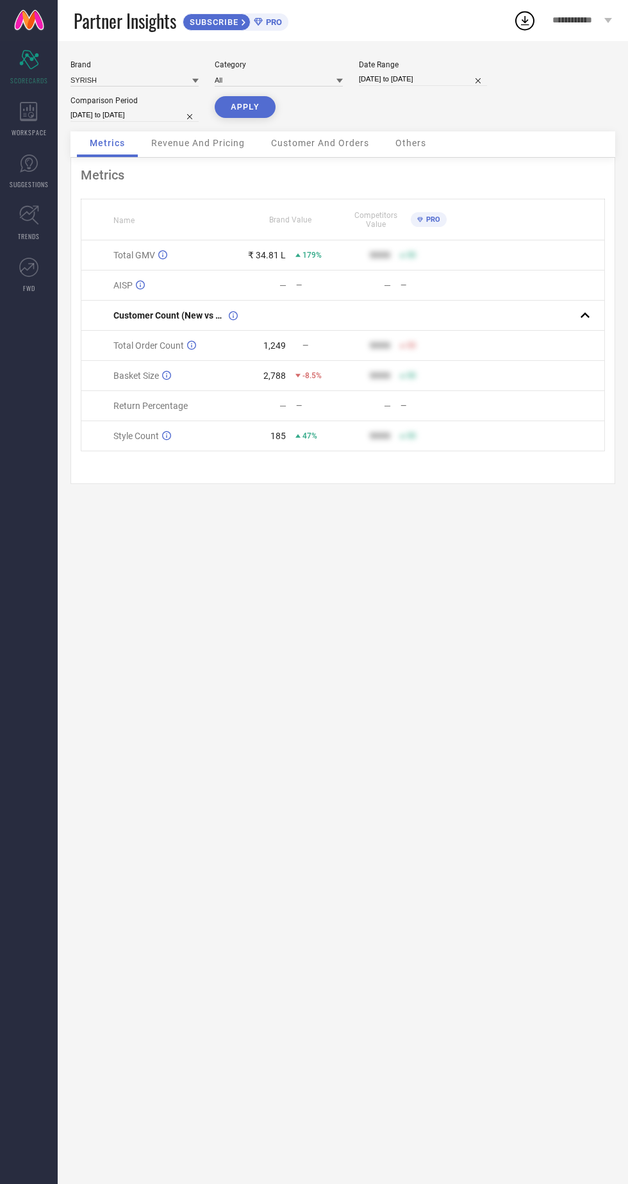 This screenshot has height=1184, width=628. Describe the element at coordinates (290, 220) in the screenshot. I see `span: Brand Value` at that location.